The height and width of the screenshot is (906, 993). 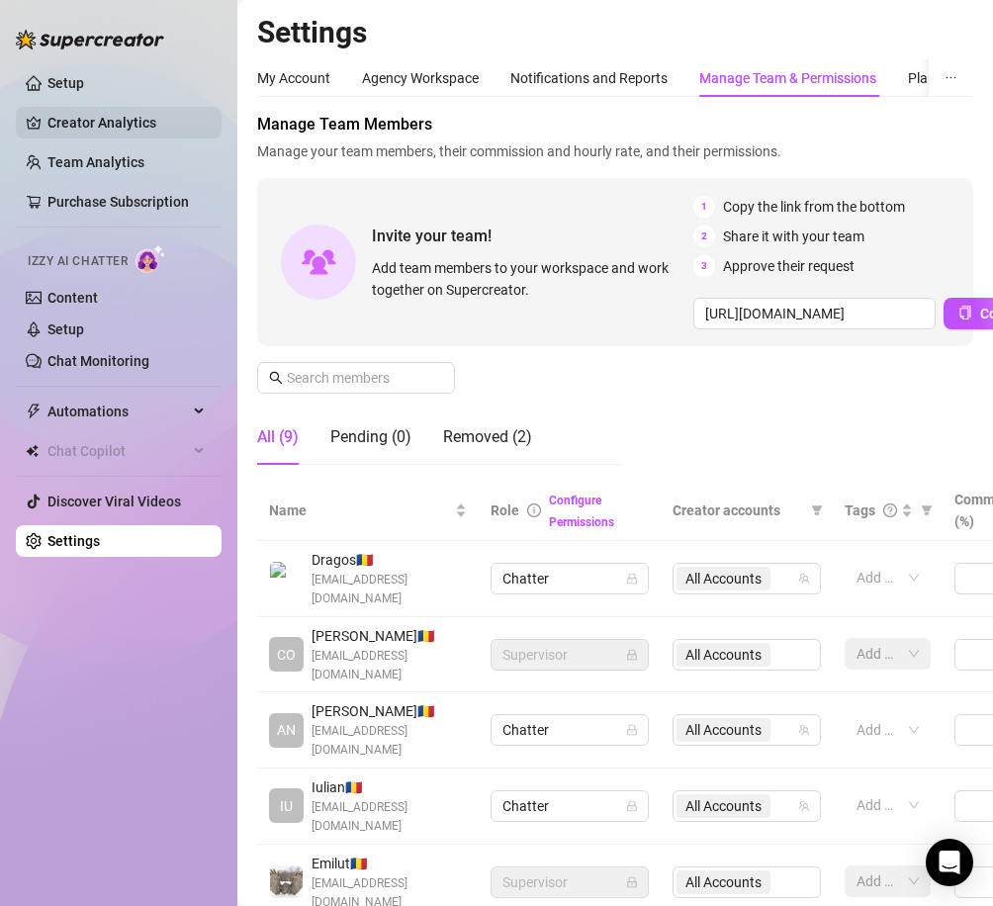 I want to click on span: search, so click(x=276, y=378).